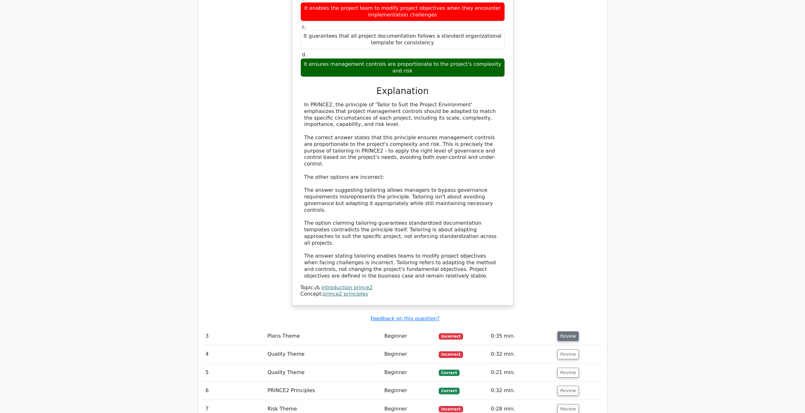  I want to click on u: Feedback on this question?, so click(405, 318).